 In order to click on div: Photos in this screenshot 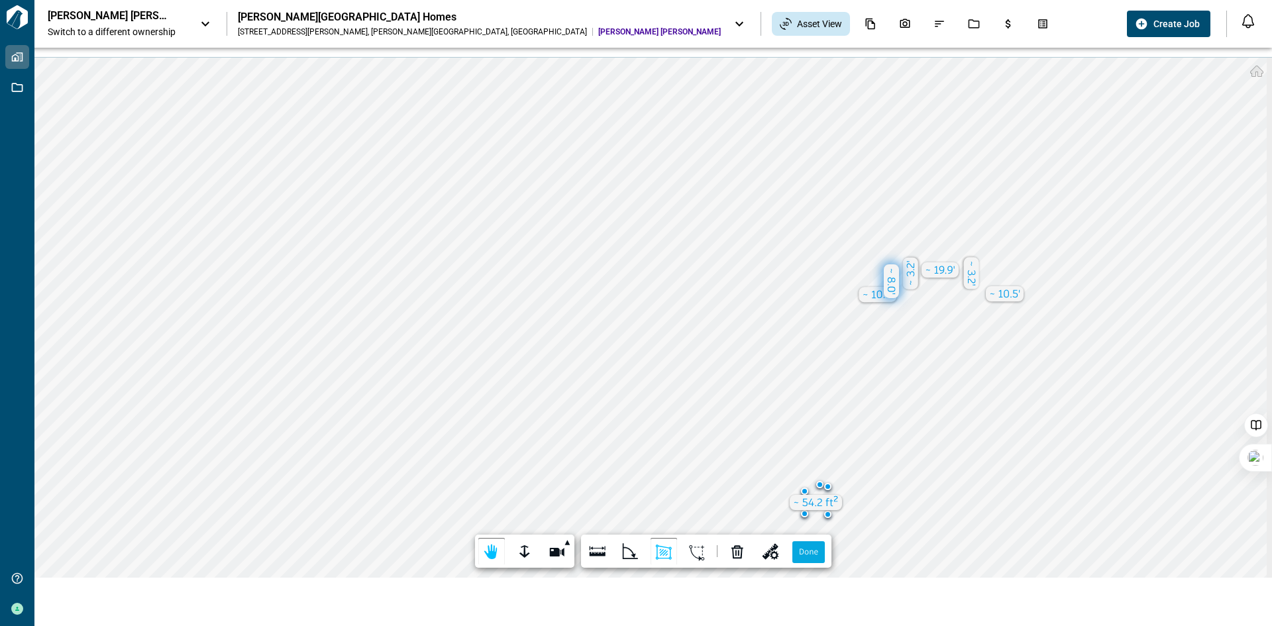, I will do `click(905, 24)`.